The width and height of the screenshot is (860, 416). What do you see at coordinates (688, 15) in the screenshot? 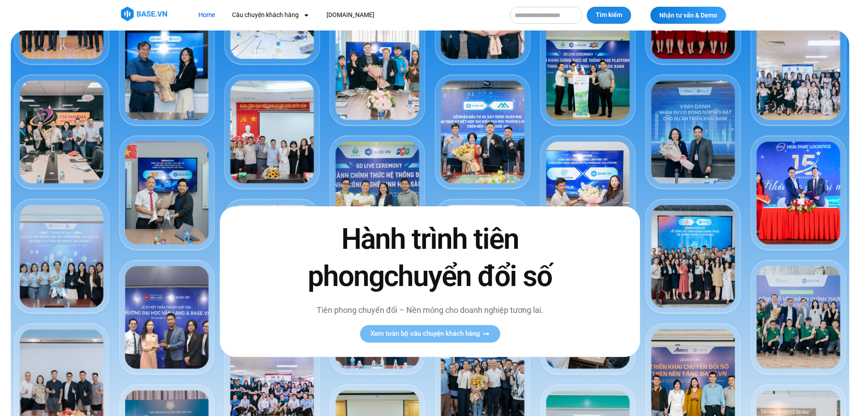
I see `a: Nhận tư vấn & Demo` at bounding box center [688, 15].